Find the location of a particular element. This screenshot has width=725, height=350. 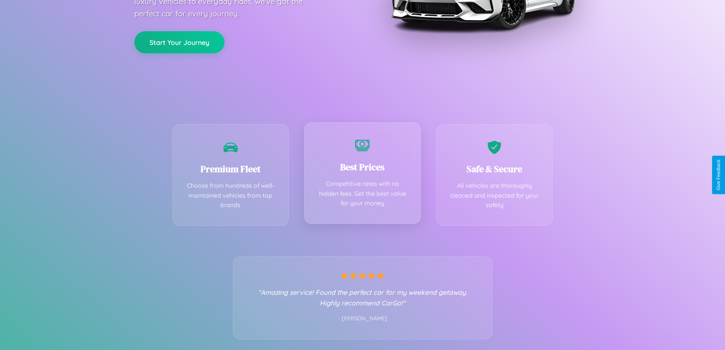

div: Give Feedback is located at coordinates (719, 175).